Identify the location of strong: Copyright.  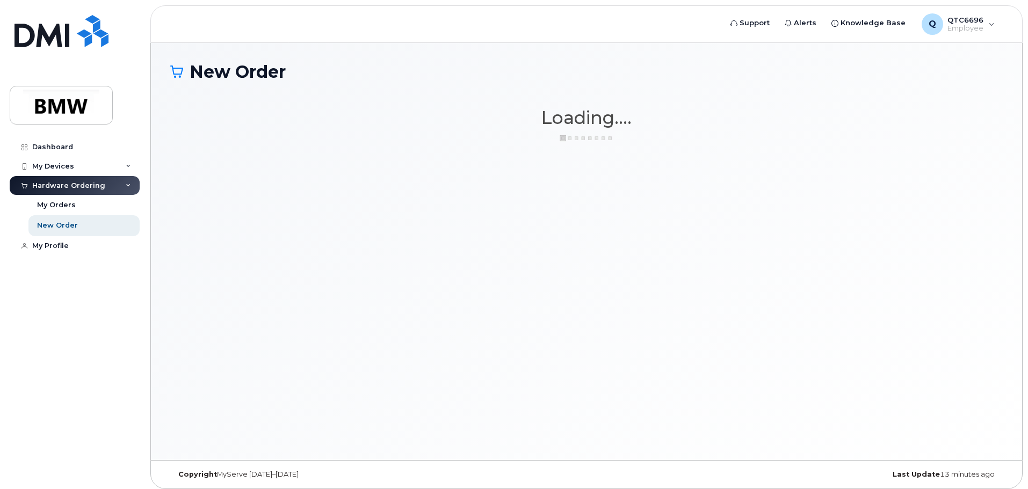
(198, 474).